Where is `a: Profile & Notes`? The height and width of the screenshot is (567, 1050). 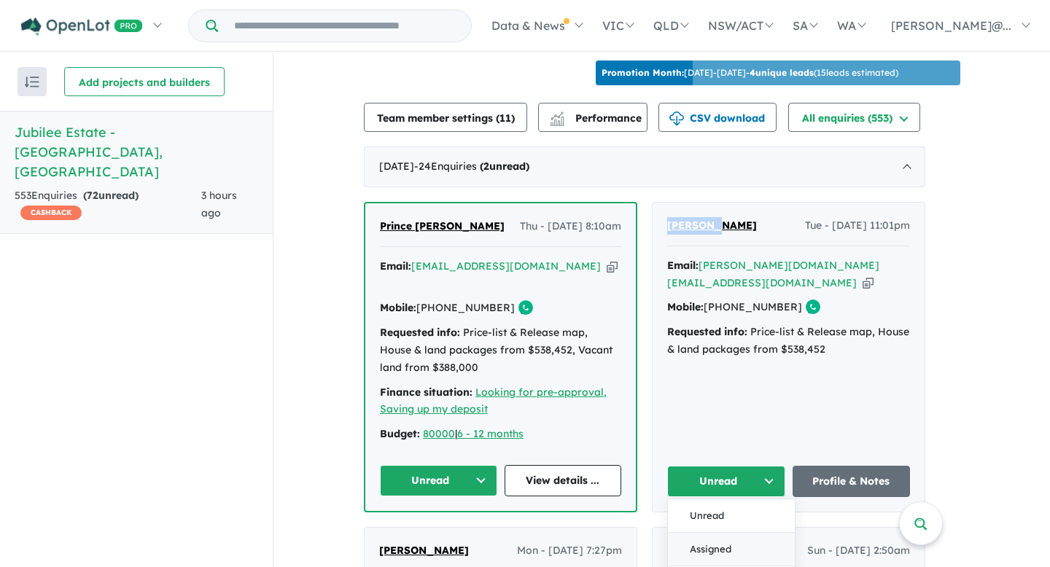
a: Profile & Notes is located at coordinates (851, 481).